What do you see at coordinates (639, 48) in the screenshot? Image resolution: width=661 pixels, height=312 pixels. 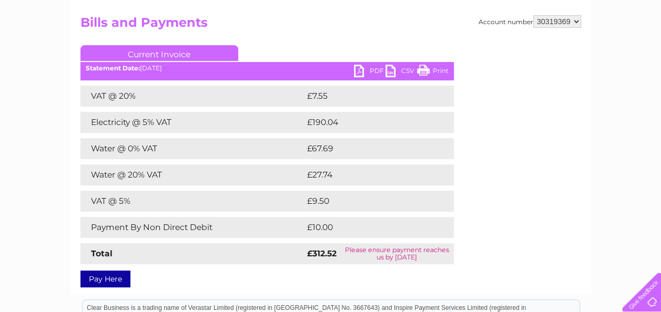 I see `a: Log out` at bounding box center [639, 48].